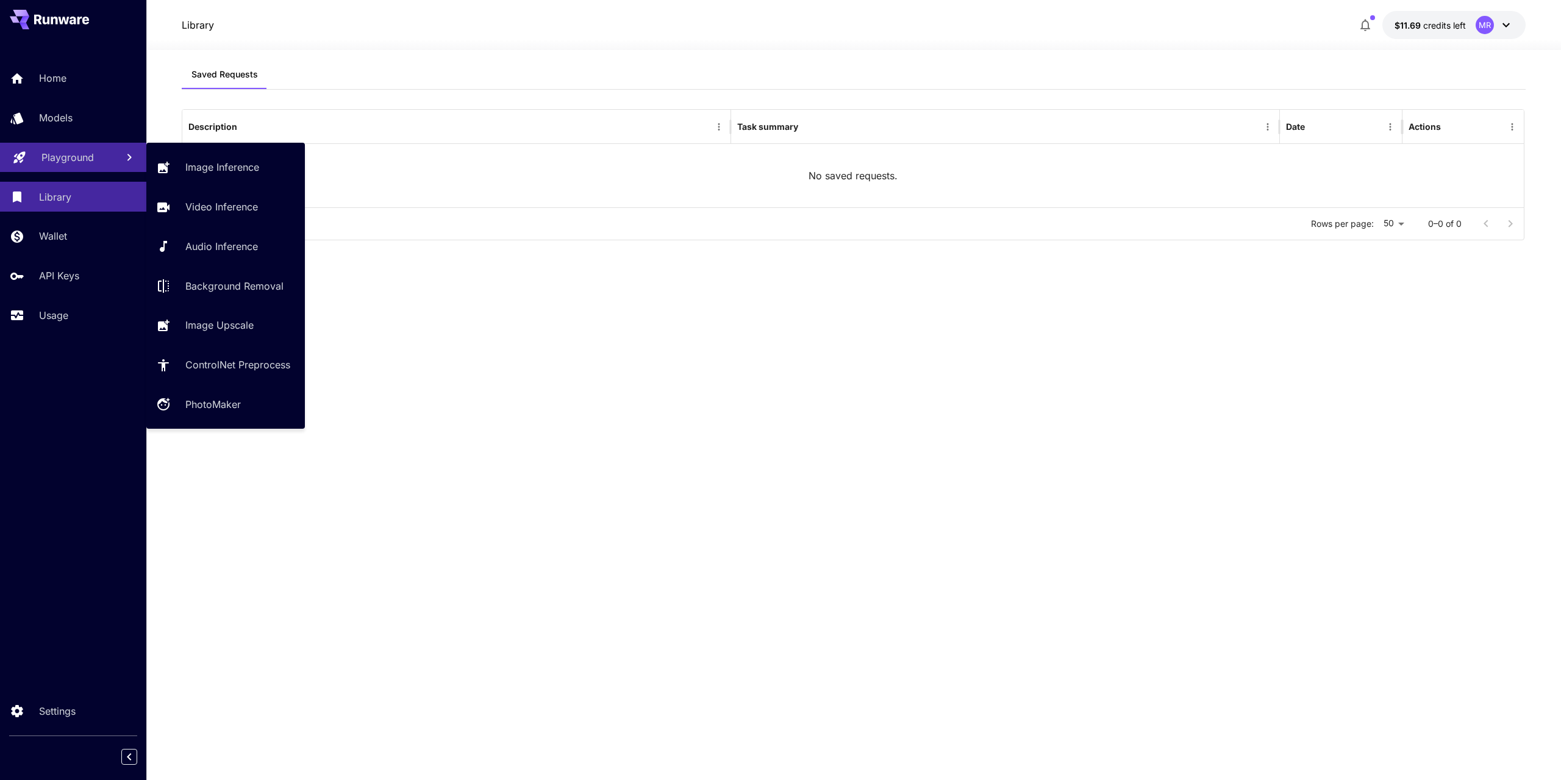 This screenshot has height=780, width=1561. Describe the element at coordinates (68, 157) in the screenshot. I see `p: Playground` at that location.